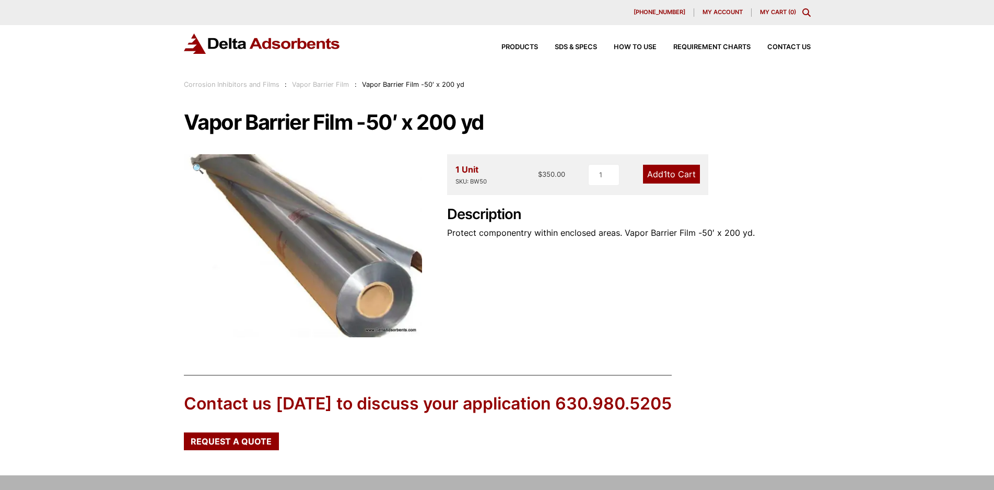 Image resolution: width=994 pixels, height=490 pixels. What do you see at coordinates (629, 214) in the screenshot?
I see `h2: Description` at bounding box center [629, 214].